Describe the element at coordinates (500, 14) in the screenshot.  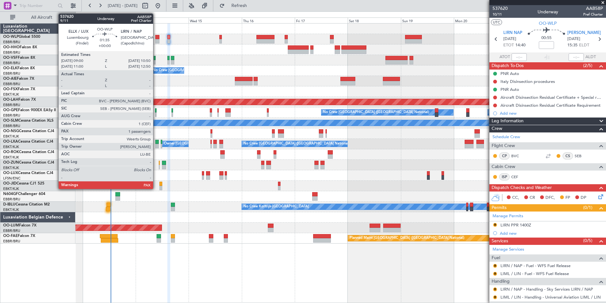
I see `span: 10/11` at that location.